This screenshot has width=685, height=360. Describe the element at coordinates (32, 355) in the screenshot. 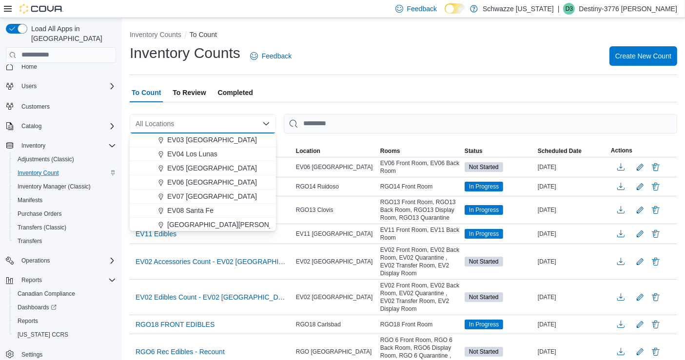

I see `span: Settings` at that location.